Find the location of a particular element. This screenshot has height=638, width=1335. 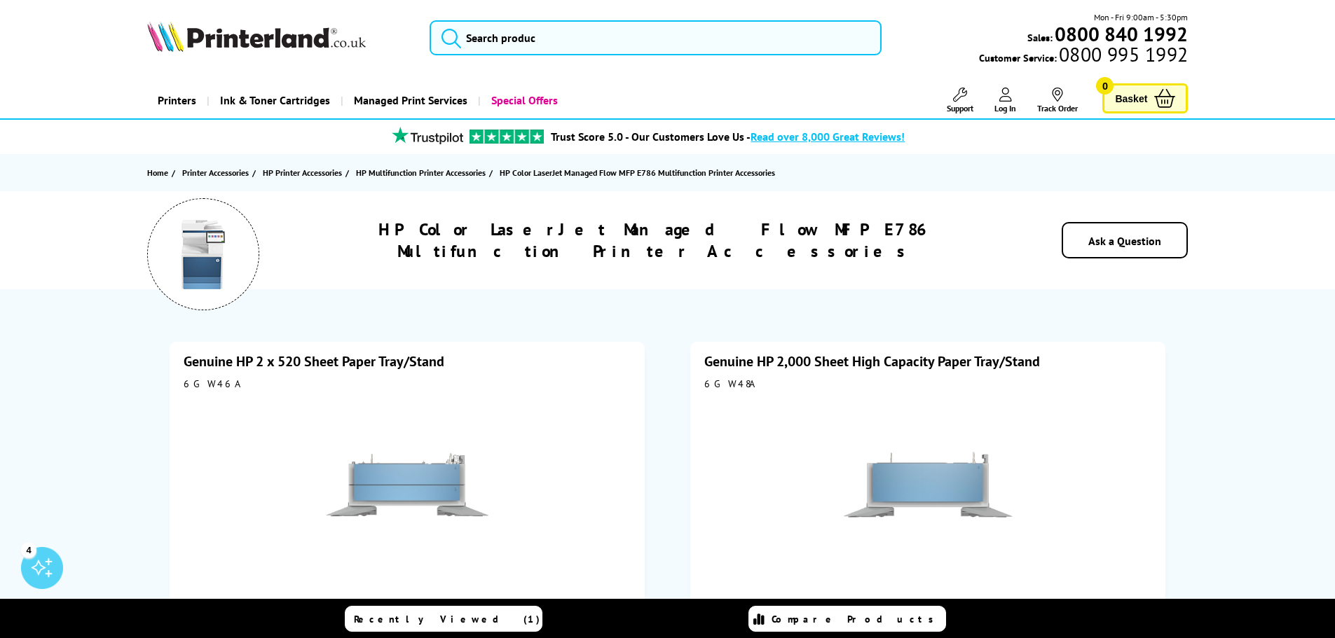

span: Read over 8,000 Great Reviews! is located at coordinates (827, 137).